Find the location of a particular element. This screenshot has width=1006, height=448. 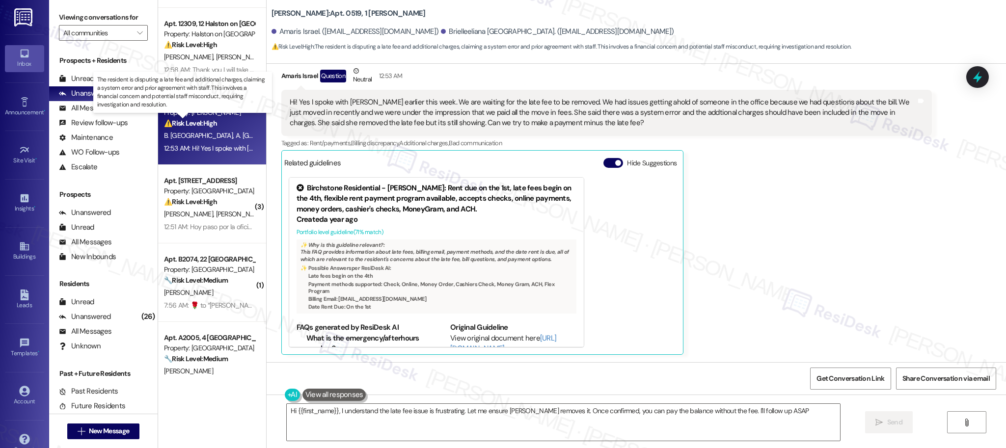

a: Templates • is located at coordinates (25, 348).